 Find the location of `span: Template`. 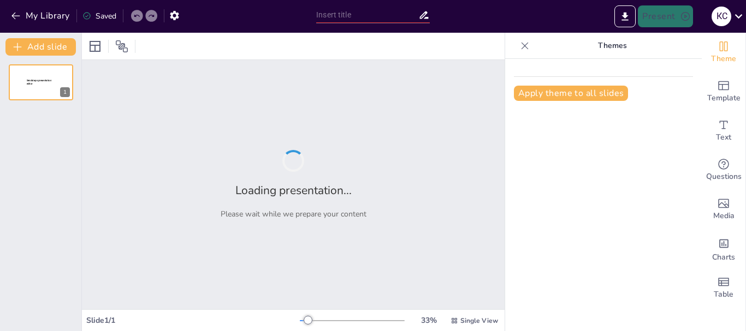

span: Template is located at coordinates (723, 98).